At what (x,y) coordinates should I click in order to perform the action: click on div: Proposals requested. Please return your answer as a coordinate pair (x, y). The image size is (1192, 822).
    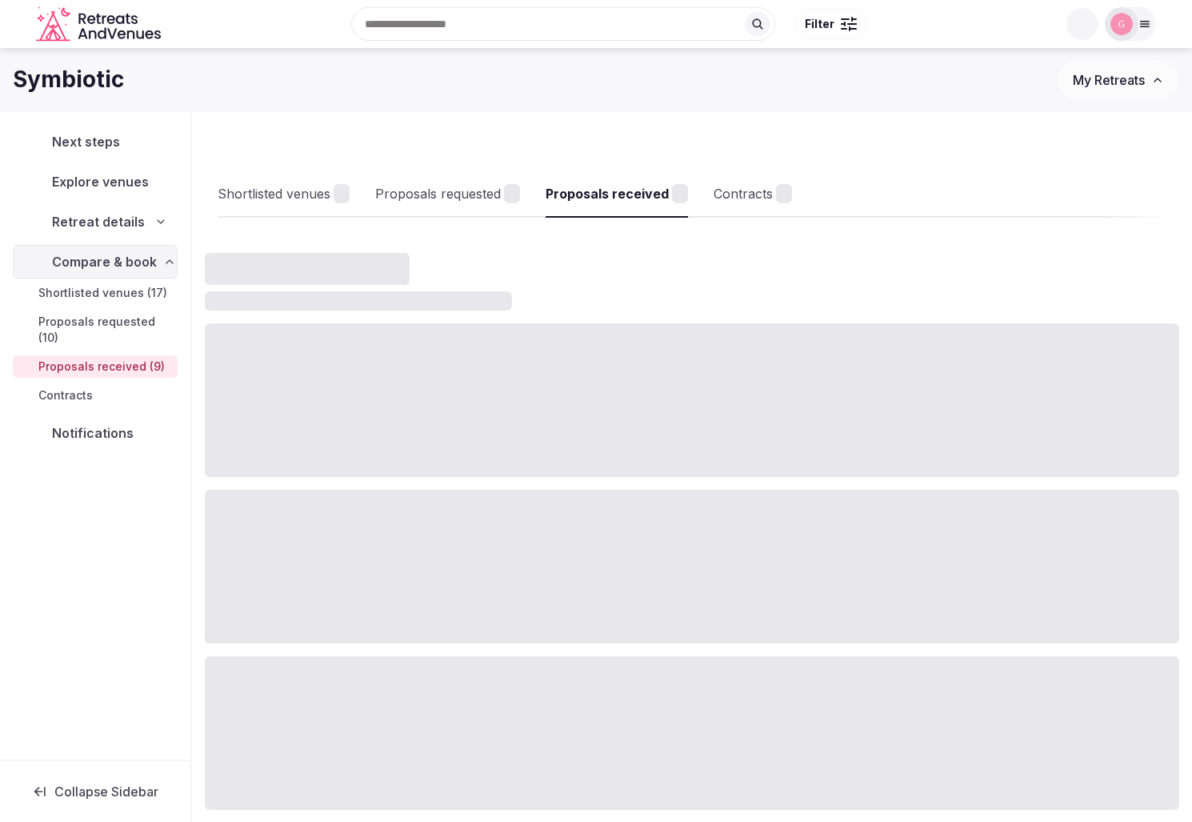
    Looking at the image, I should click on (438, 194).